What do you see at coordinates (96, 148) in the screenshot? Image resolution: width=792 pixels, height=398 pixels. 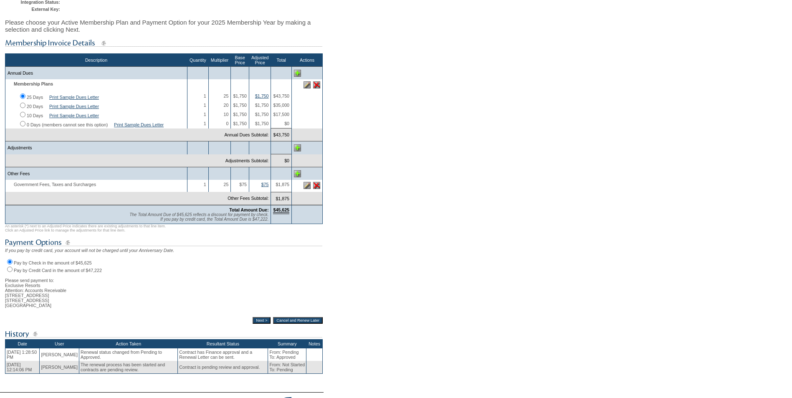 I see `td: Adjustments` at bounding box center [96, 148].